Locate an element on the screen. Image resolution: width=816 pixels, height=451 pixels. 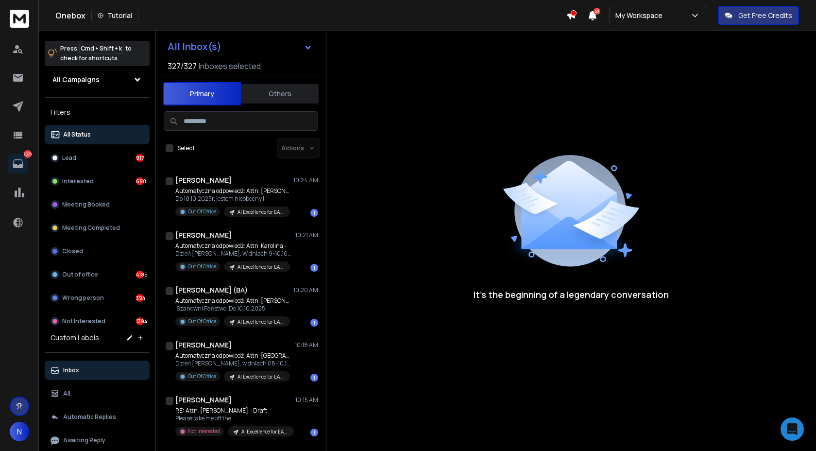
button: Inbox is located at coordinates (97, 370).